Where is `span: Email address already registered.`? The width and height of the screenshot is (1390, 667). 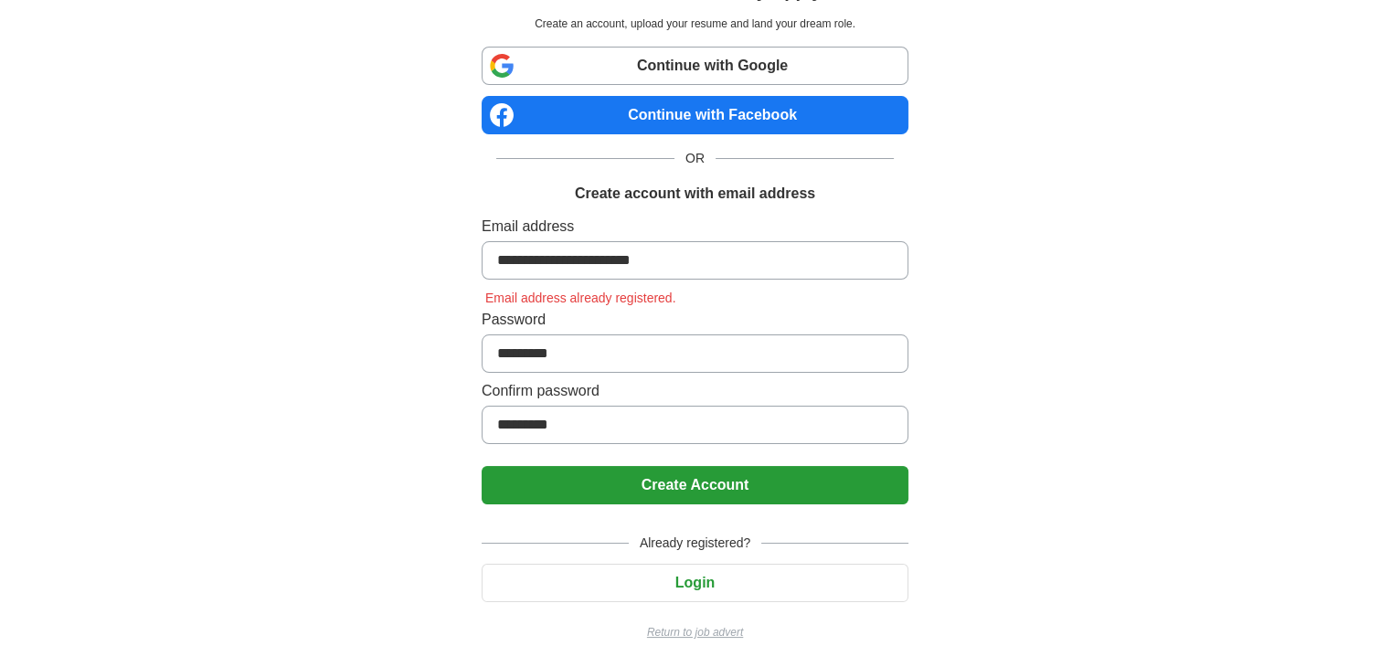
span: Email address already registered. is located at coordinates (580, 298).